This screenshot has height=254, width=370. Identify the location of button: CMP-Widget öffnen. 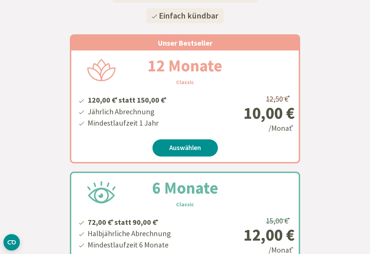
(12, 242).